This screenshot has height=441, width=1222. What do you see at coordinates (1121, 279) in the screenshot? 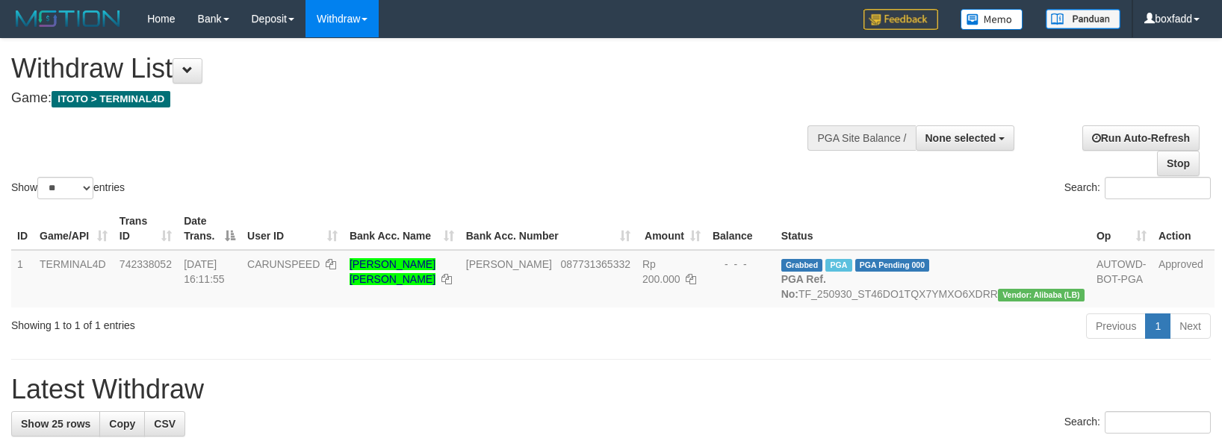
I see `td: AUTOWD-BOT-PGA` at bounding box center [1121, 279].